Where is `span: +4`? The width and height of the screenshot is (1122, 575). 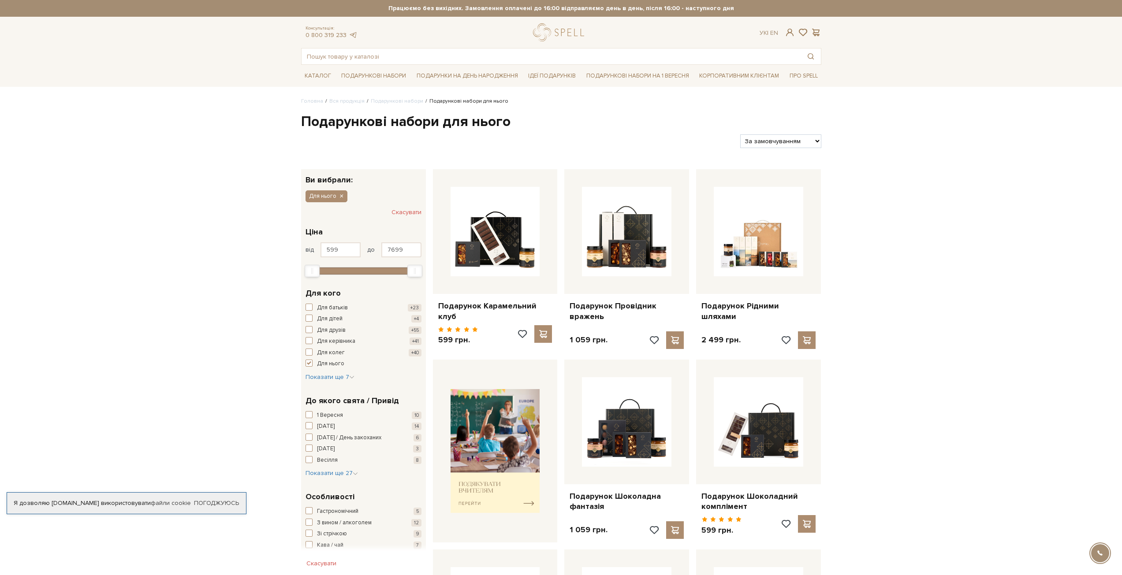
span: +4 is located at coordinates (416, 319).